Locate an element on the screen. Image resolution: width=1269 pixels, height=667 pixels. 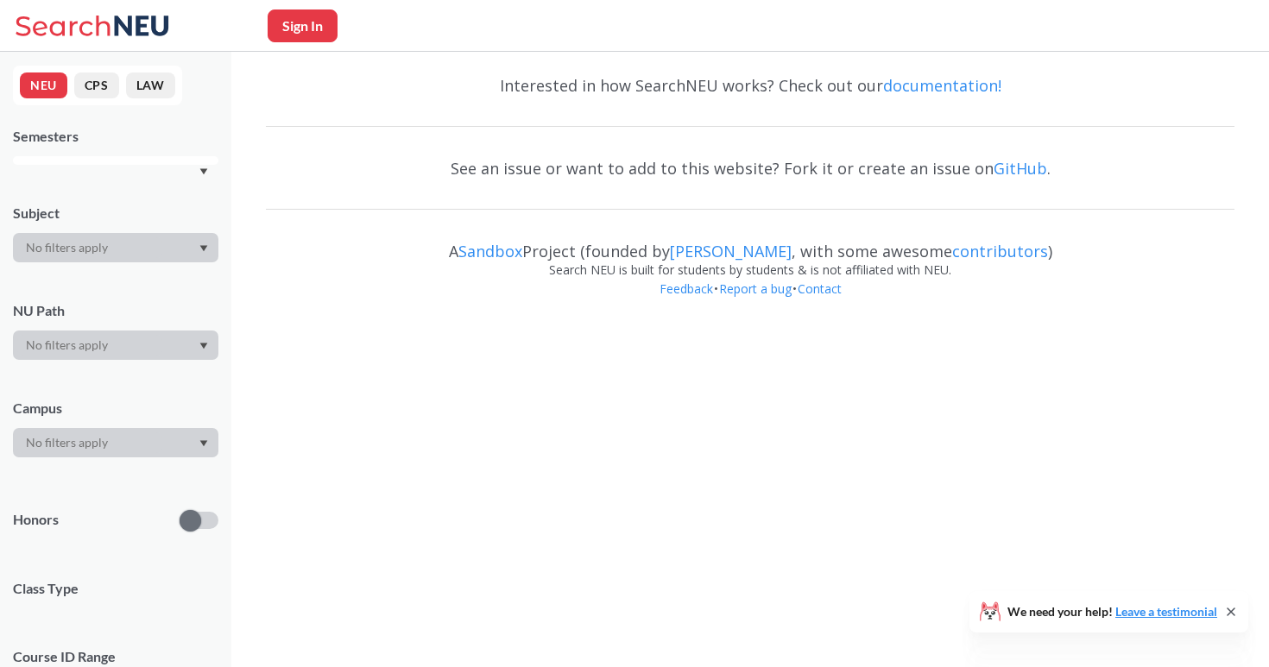
a: contributors is located at coordinates (1000, 251).